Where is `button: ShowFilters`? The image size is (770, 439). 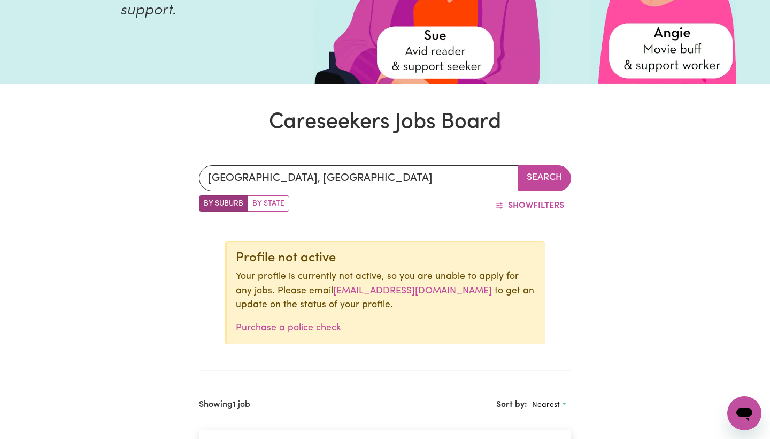
button: ShowFilters is located at coordinates (530, 205).